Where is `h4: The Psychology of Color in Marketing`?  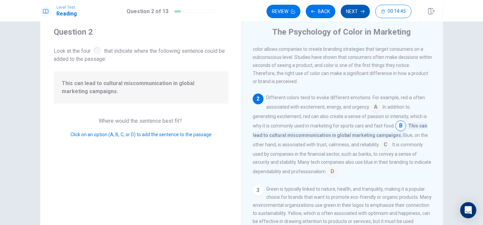 h4: The Psychology of Color in Marketing is located at coordinates (342, 32).